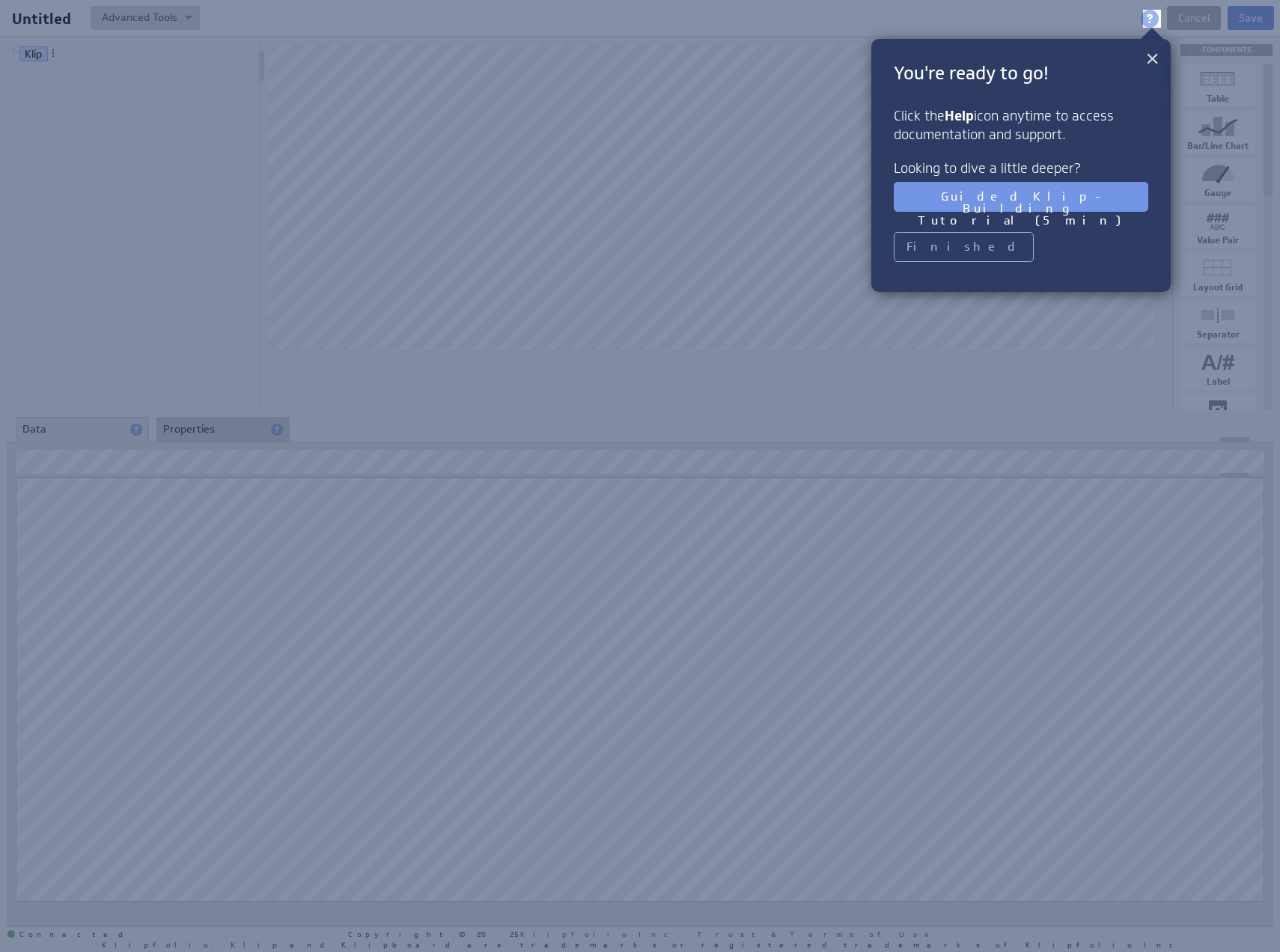  Describe the element at coordinates (1021, 197) in the screenshot. I see `button: Guided Klip-Building Tutorial (5 min)` at that location.